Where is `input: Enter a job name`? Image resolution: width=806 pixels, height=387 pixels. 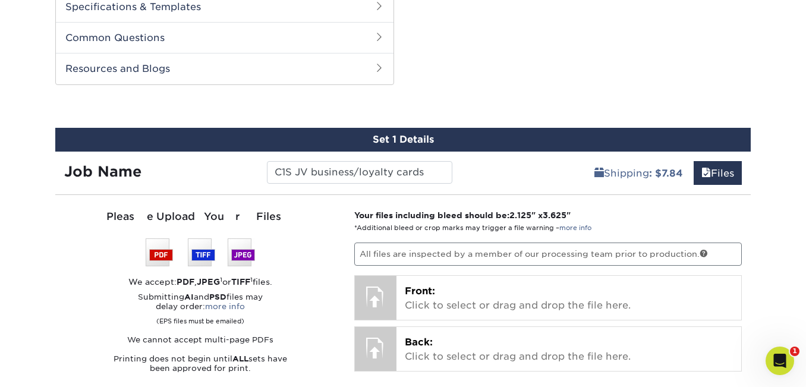
input: Enter a job name is located at coordinates (359, 172).